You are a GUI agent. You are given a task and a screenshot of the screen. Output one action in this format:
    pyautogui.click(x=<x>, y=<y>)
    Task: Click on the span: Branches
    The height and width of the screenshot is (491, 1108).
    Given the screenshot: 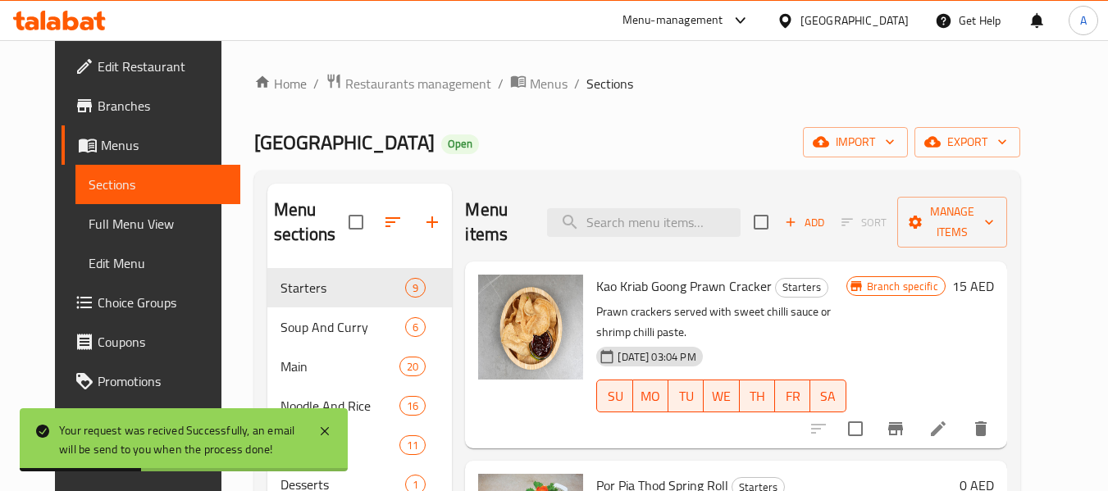 What is the action you would take?
    pyautogui.click(x=162, y=106)
    